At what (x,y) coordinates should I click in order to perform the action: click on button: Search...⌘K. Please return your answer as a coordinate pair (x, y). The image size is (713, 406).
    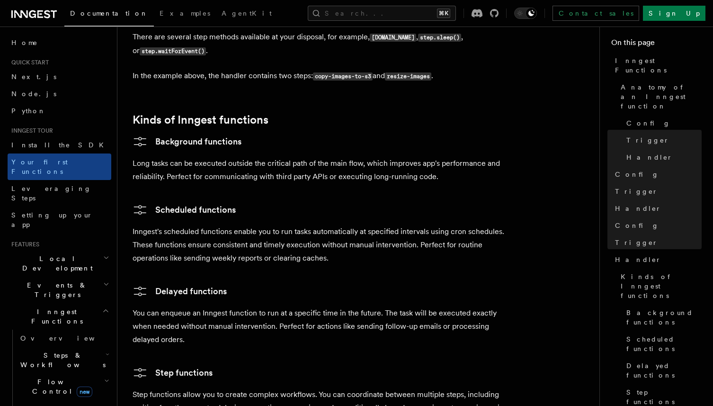
    Looking at the image, I should click on (381, 13).